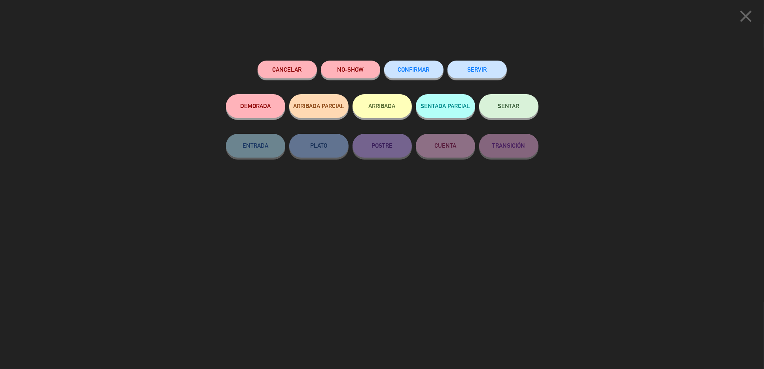 The width and height of the screenshot is (764, 369). What do you see at coordinates (319, 106) in the screenshot?
I see `span: ARRIBADA PARCIAL` at bounding box center [319, 106].